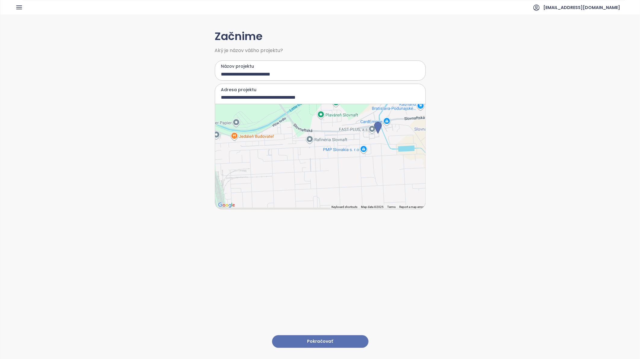  I want to click on img: Google, so click(227, 205).